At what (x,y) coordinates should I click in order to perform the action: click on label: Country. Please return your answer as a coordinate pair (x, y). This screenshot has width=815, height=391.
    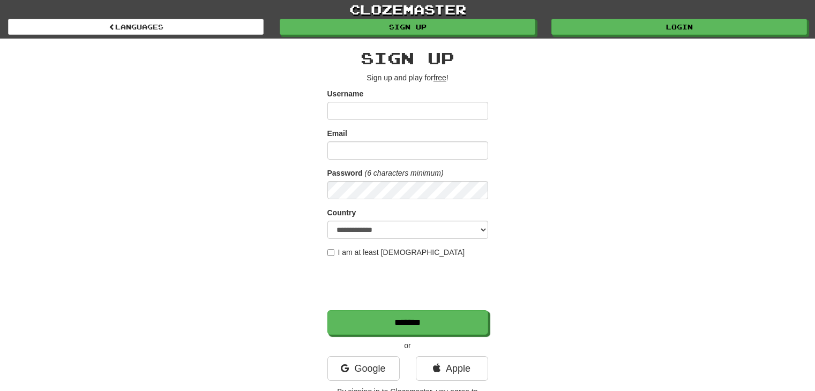
    Looking at the image, I should click on (342, 213).